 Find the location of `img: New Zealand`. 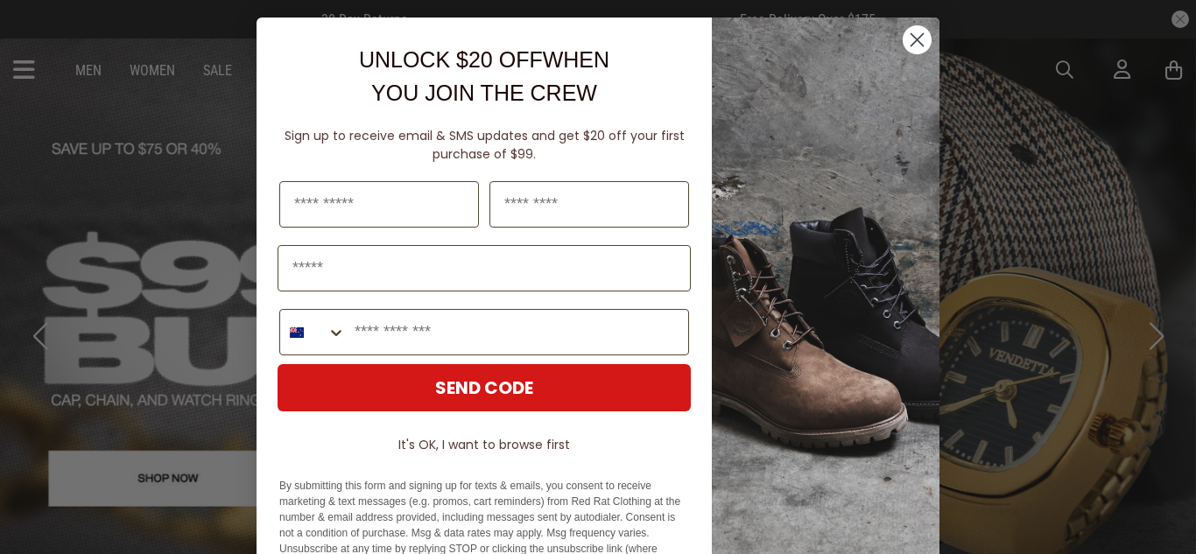

img: New Zealand is located at coordinates (297, 333).